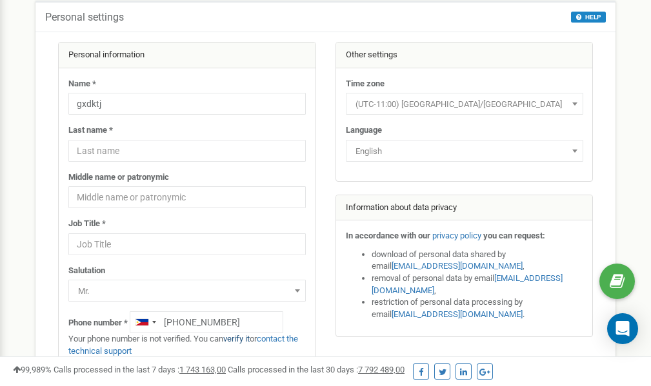 The image size is (651, 386). What do you see at coordinates (316, 369) in the screenshot?
I see `span: Calls processed in the last 30 days :` at bounding box center [316, 369].